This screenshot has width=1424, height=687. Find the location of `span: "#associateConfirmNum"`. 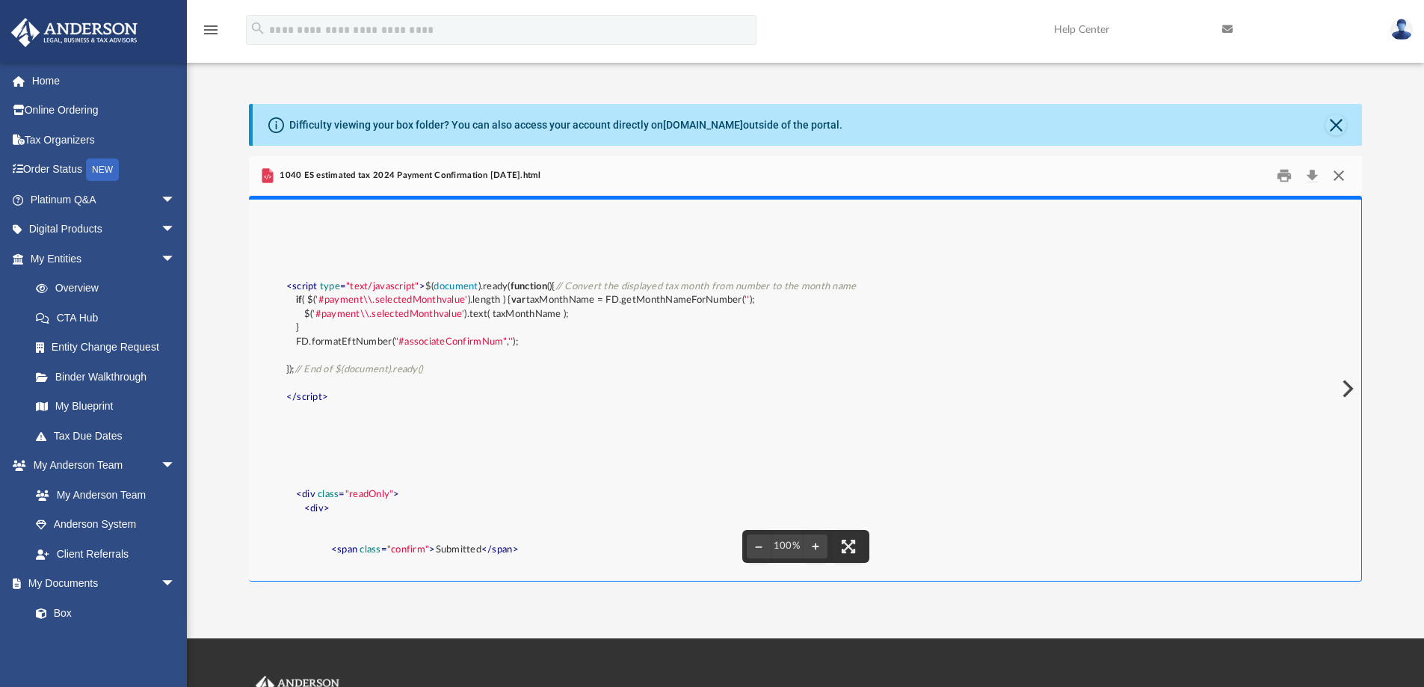

span: "#associateConfirmNum" is located at coordinates (451, 341).